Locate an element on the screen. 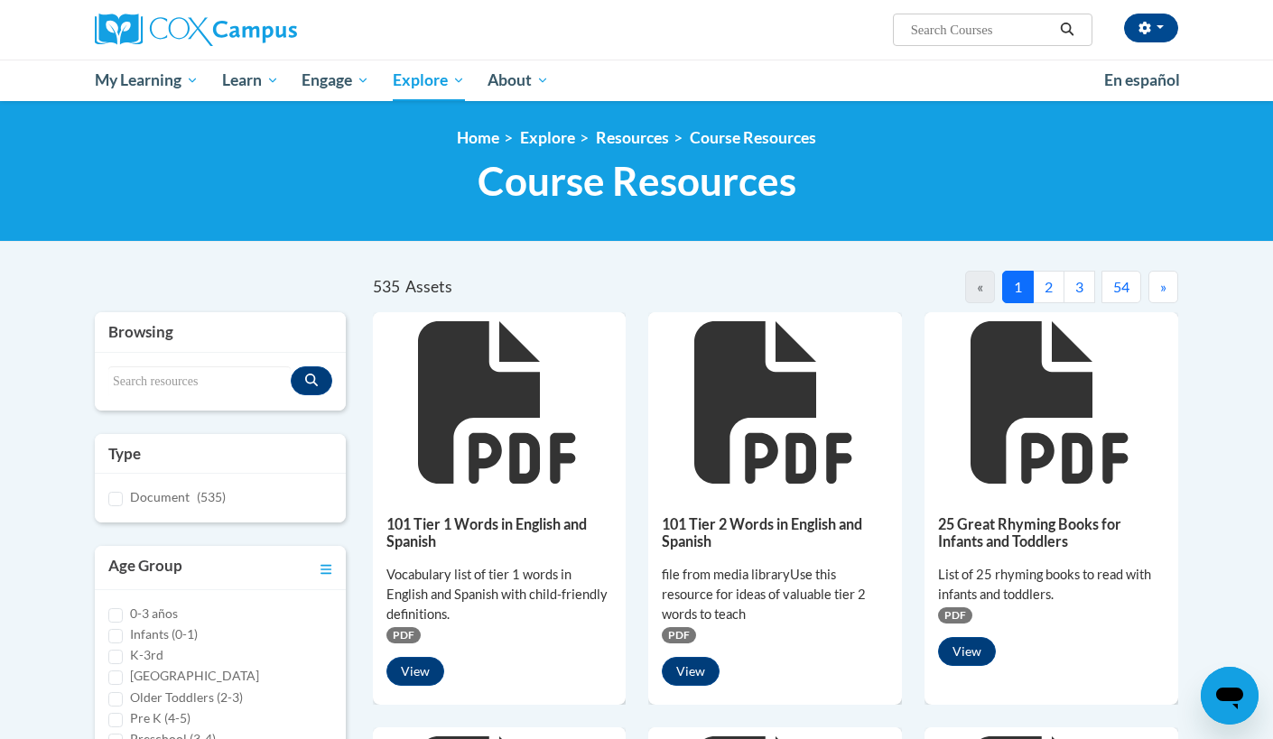 This screenshot has width=1273, height=739. img: Cox Campus is located at coordinates (196, 30).